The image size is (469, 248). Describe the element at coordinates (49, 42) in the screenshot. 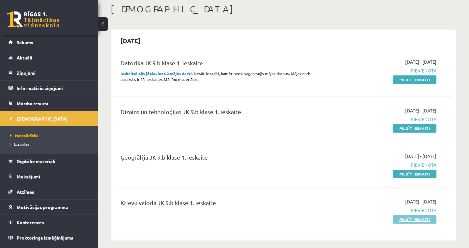

I see `a: Sākums` at that location.